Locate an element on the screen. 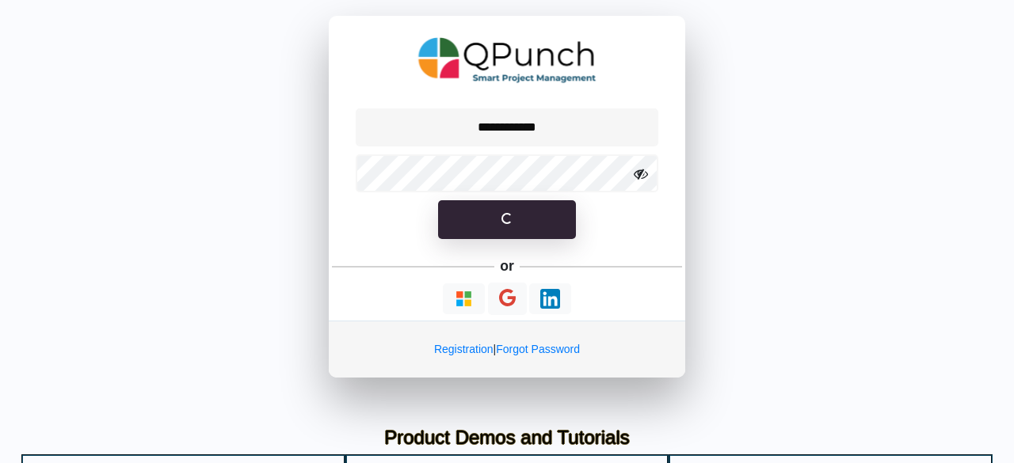  h3: Product Demos and Tutorials is located at coordinates (507, 438).